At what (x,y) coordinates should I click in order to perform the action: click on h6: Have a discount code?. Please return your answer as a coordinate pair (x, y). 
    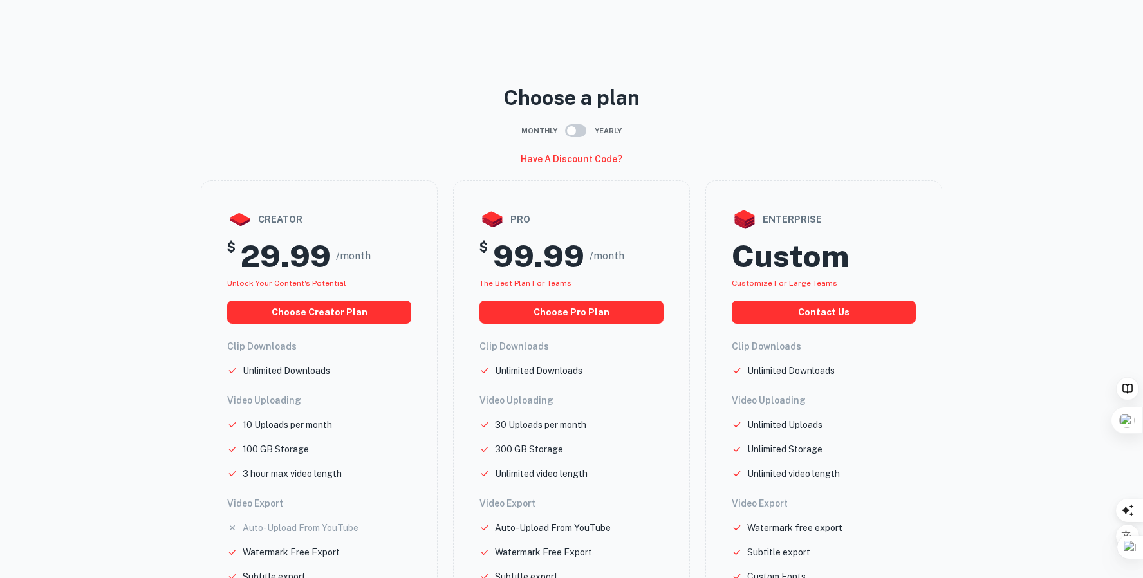
    Looking at the image, I should click on (571, 159).